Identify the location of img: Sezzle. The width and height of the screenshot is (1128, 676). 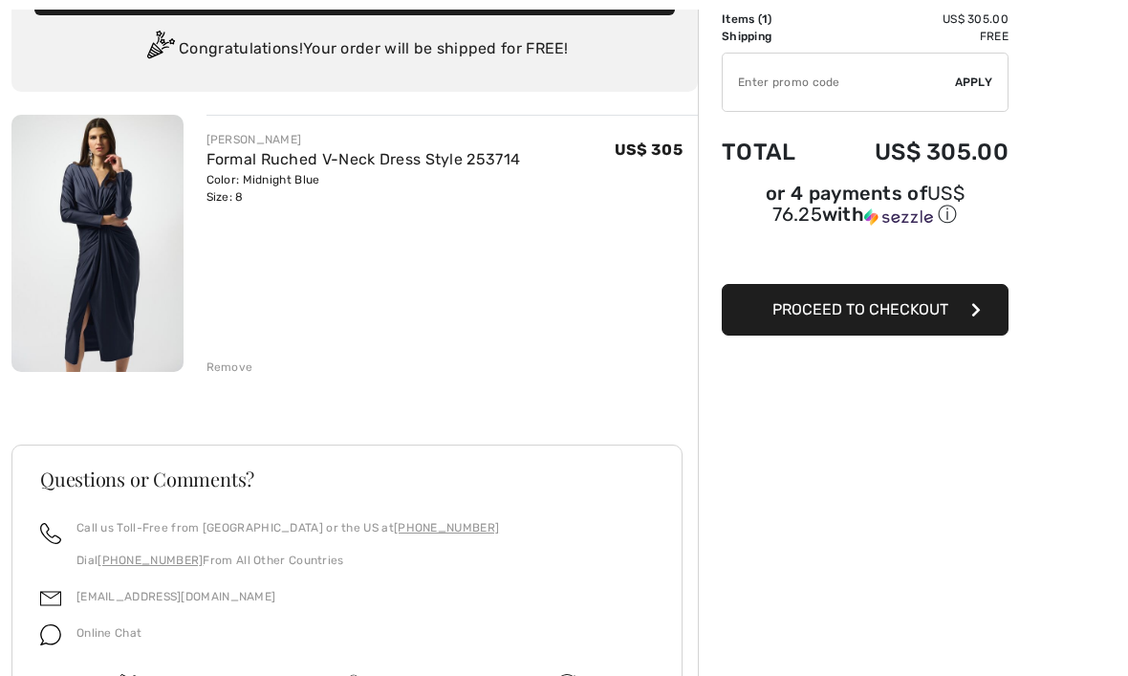
(899, 217).